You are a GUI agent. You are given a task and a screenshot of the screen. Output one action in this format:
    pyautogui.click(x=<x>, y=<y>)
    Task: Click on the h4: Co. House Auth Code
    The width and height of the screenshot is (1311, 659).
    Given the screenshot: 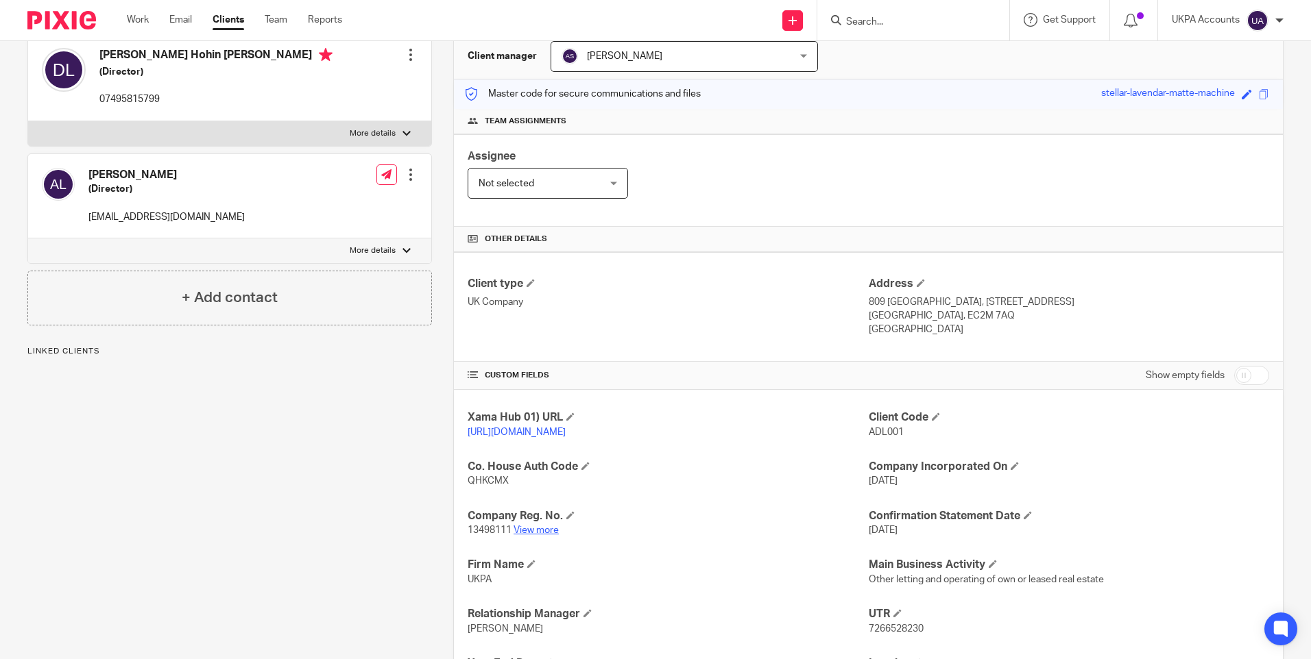 What is the action you would take?
    pyautogui.click(x=668, y=467)
    